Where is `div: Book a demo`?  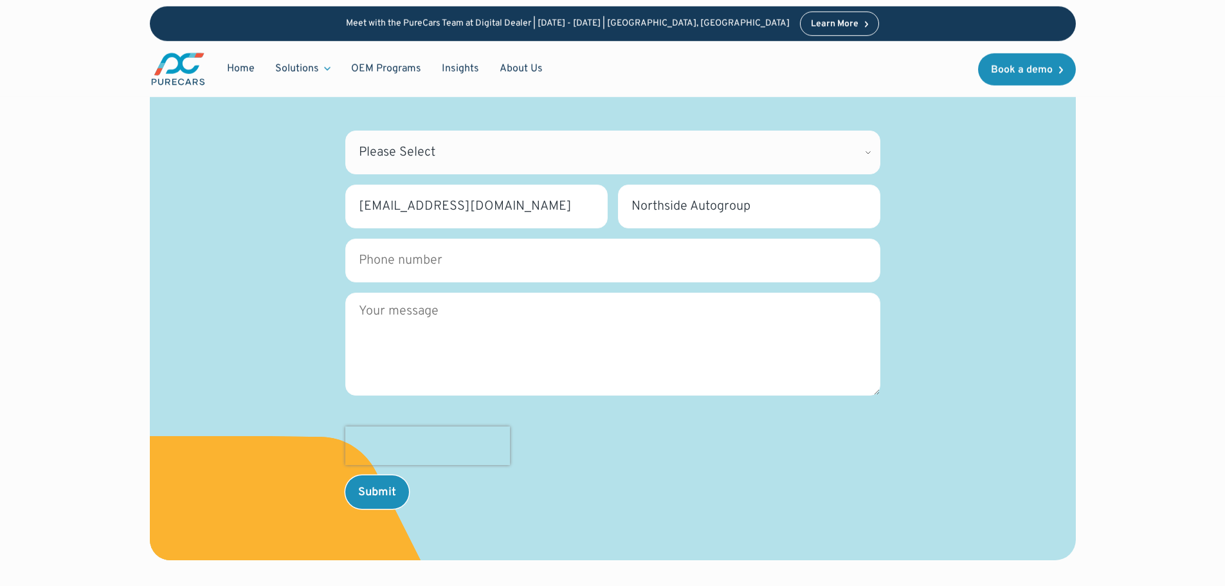
div: Book a demo is located at coordinates (1022, 69).